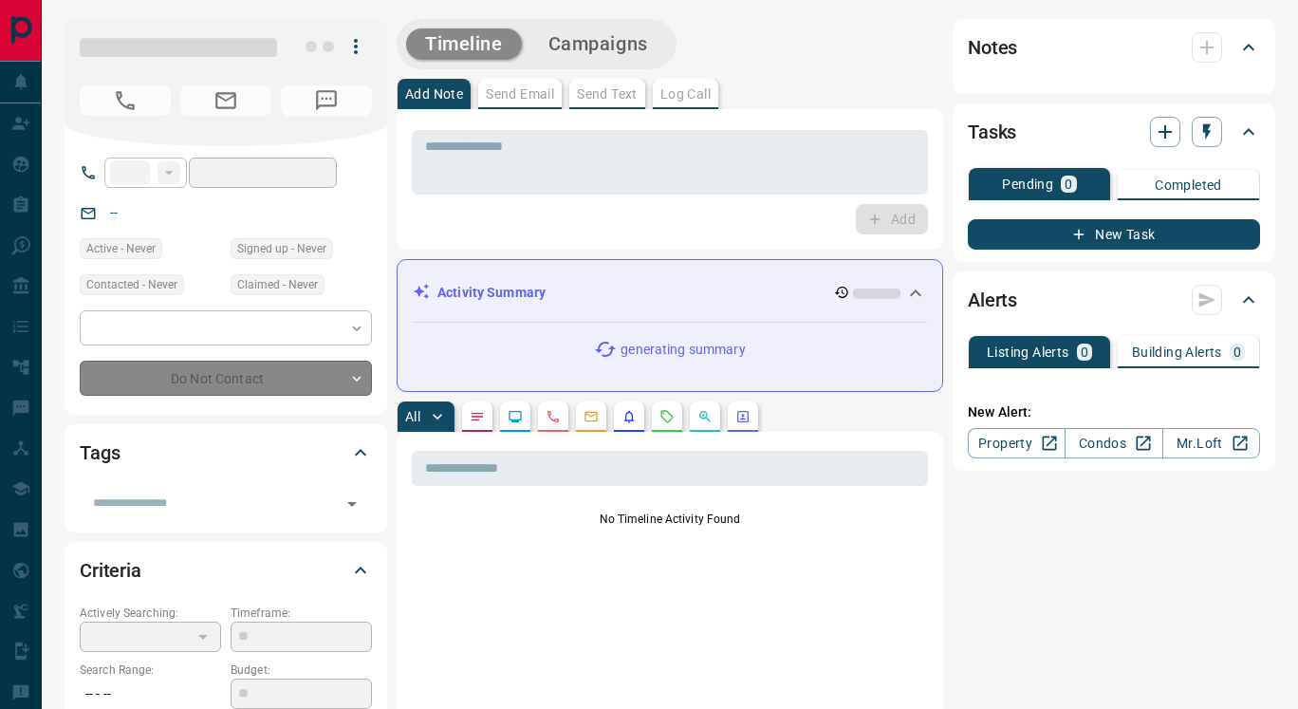 Image resolution: width=1298 pixels, height=709 pixels. Describe the element at coordinates (110, 570) in the screenshot. I see `h2: Criteria` at that location.